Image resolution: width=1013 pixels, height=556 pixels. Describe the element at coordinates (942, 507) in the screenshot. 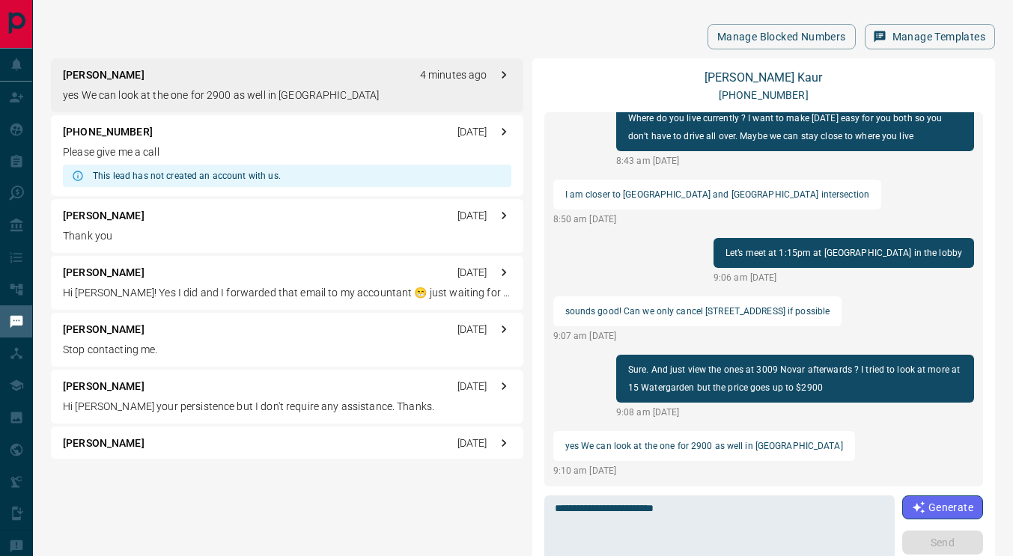

I see `button: Generate` at that location.